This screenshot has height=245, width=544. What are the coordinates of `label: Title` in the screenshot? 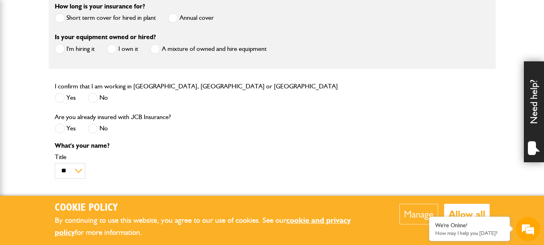 It's located at (198, 157).